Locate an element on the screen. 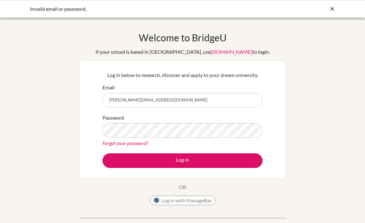  label: Email is located at coordinates (109, 88).